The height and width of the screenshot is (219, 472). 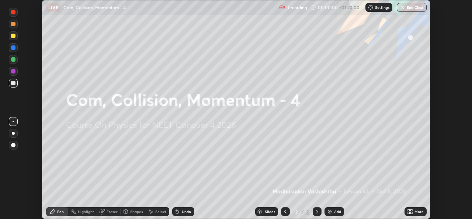 What do you see at coordinates (330, 211) in the screenshot?
I see `img: add-slide-button` at bounding box center [330, 211].